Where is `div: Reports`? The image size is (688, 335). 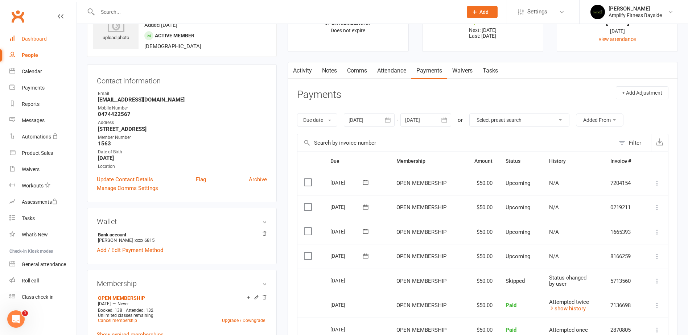 div: Reports is located at coordinates (30, 104).